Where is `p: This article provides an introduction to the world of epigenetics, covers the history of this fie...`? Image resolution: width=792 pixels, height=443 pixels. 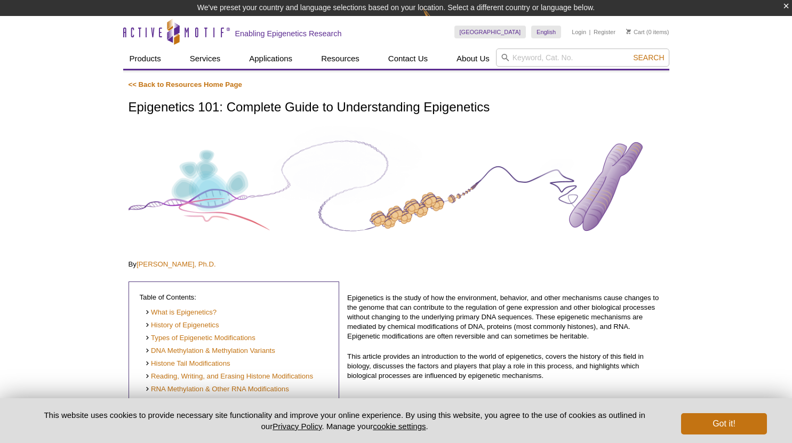
p: This article provides an introduction to the world of epigenetics, covers the history of this fie... is located at coordinates (505, 366).